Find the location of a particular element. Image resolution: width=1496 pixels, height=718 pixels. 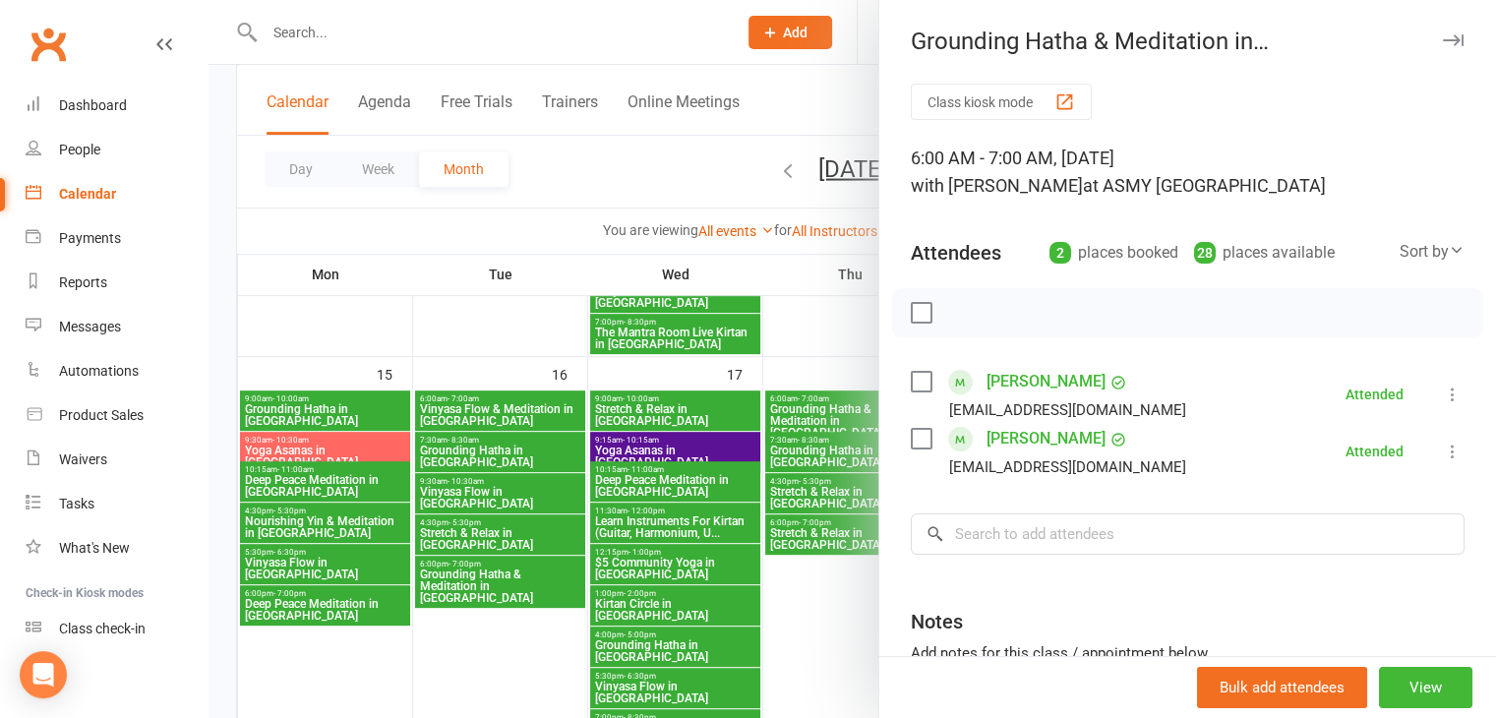

a: Tasks is located at coordinates (116, 503).